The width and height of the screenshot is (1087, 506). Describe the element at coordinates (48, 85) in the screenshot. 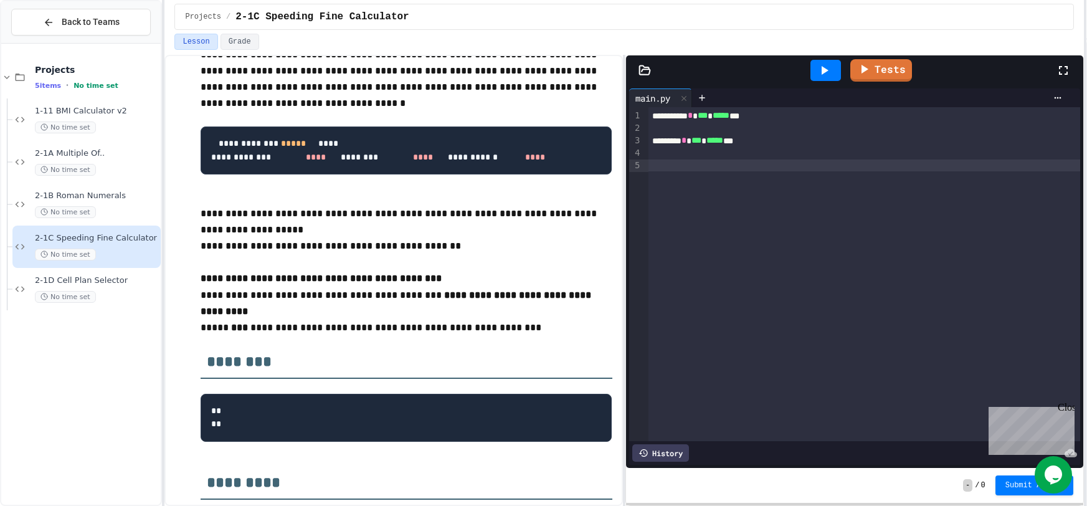

I see `span: 5 items` at that location.